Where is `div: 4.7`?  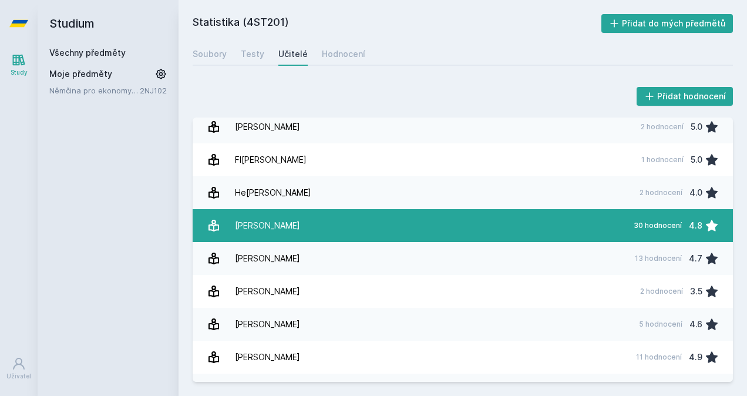 div: 4.7 is located at coordinates (695, 258).